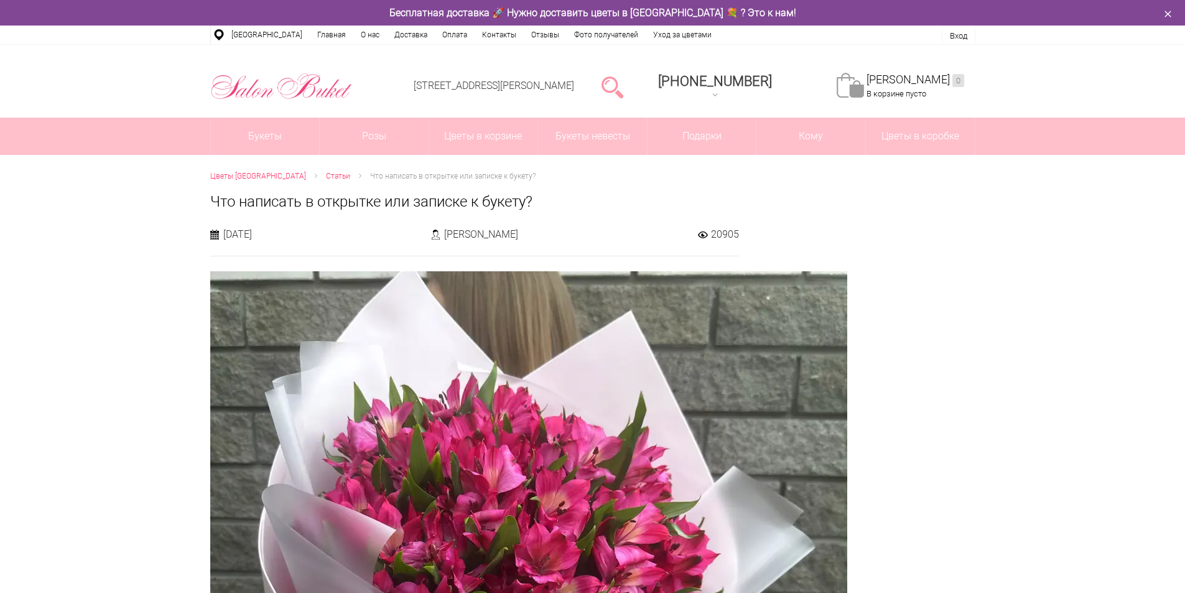  I want to click on a: Букеты невесты, so click(592, 136).